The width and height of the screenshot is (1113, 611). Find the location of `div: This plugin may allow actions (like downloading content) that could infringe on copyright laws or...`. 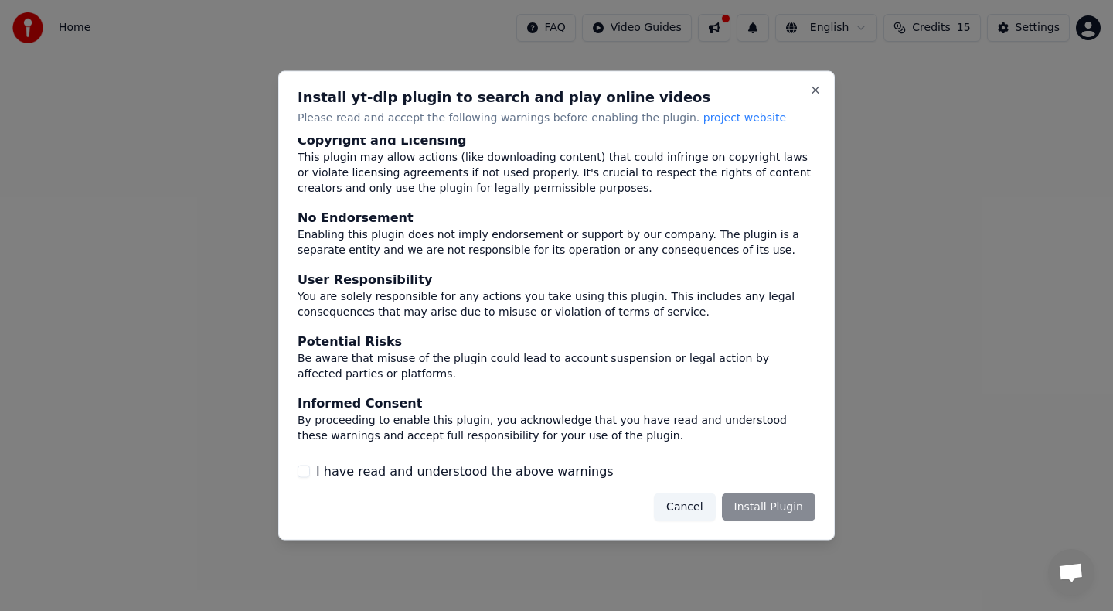

div: This plugin may allow actions (like downloading content) that could infringe on copyright laws or... is located at coordinates (557, 172).